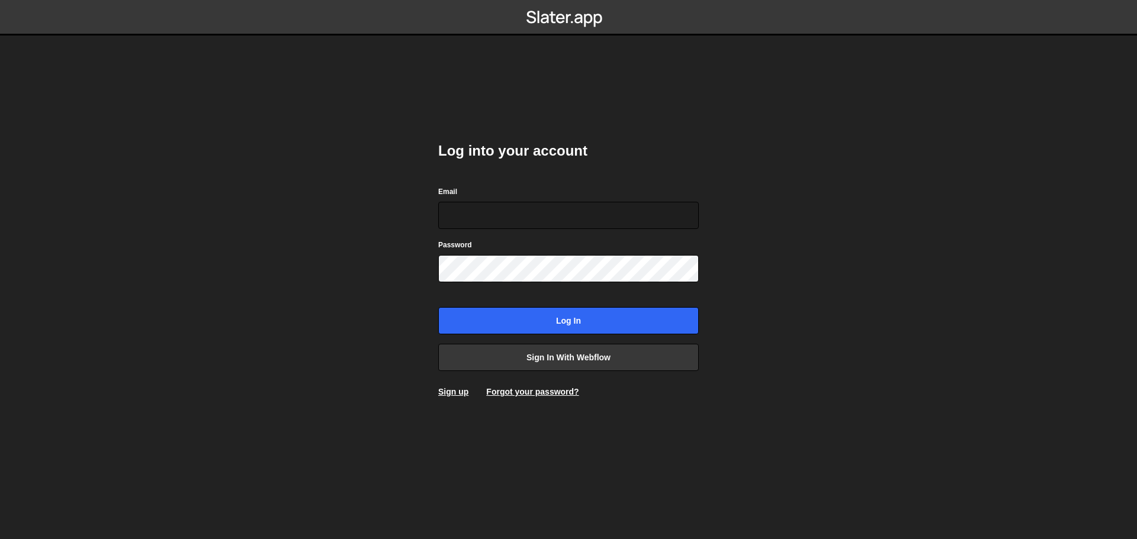 The width and height of the screenshot is (1137, 539). I want to click on input: Log in, so click(568, 321).